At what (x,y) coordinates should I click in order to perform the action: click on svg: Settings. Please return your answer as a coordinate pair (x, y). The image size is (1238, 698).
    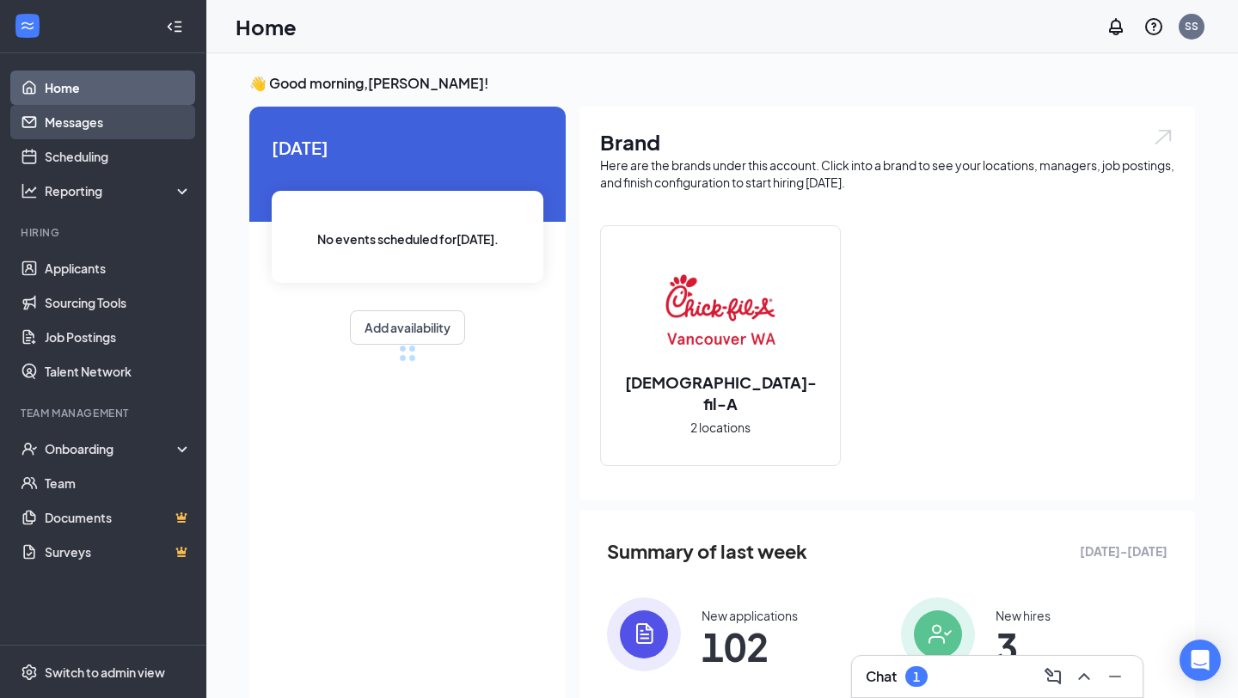
    Looking at the image, I should click on (29, 673).